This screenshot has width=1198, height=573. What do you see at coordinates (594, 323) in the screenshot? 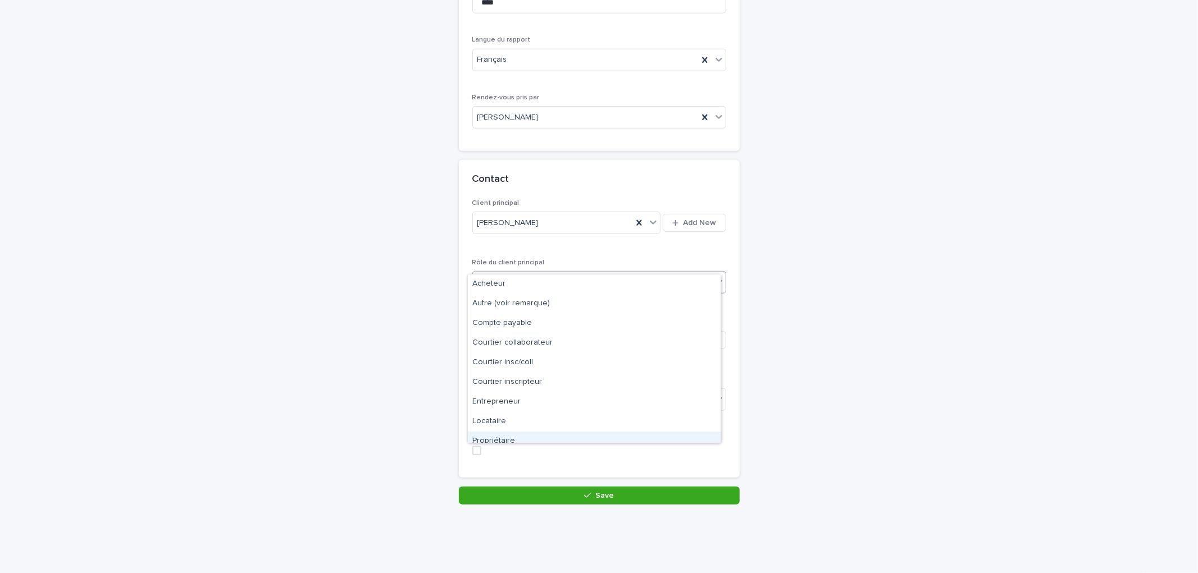
I see `div: Compte payable` at bounding box center [594, 323].